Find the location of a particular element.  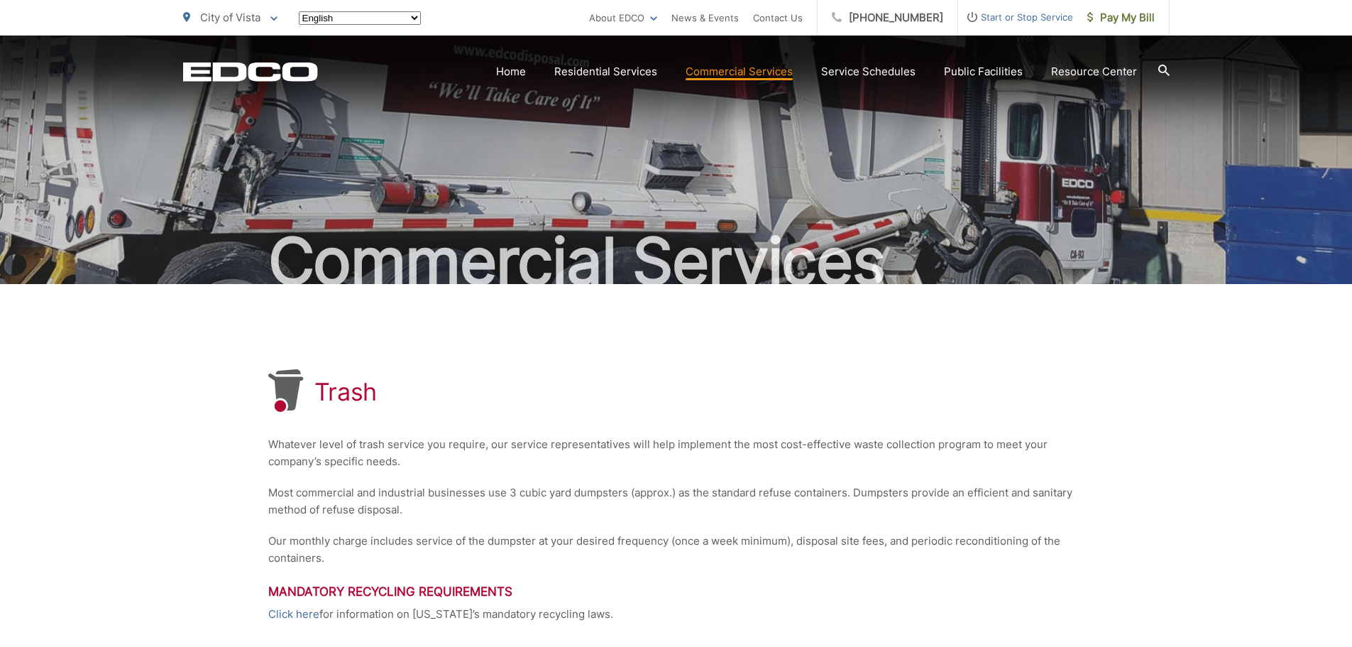

a: News & Events is located at coordinates (705, 18).